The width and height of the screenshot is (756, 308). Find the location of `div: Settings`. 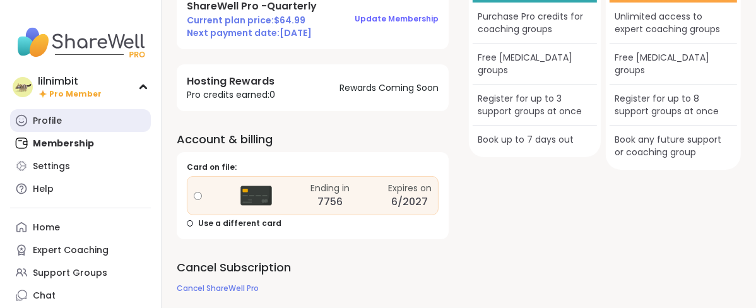

div: Settings is located at coordinates (51, 167).